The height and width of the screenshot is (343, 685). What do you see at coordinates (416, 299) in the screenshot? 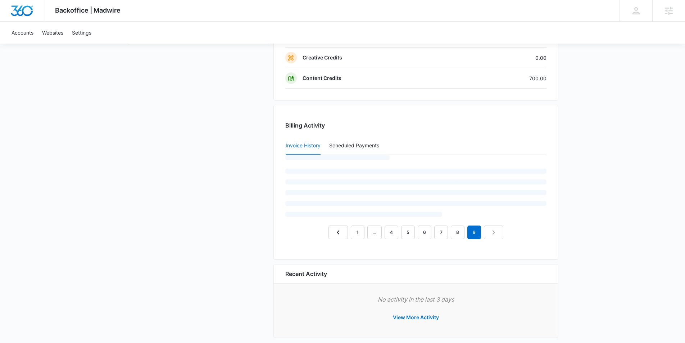
I see `p: No activity in the last 3 days` at bounding box center [416, 299].